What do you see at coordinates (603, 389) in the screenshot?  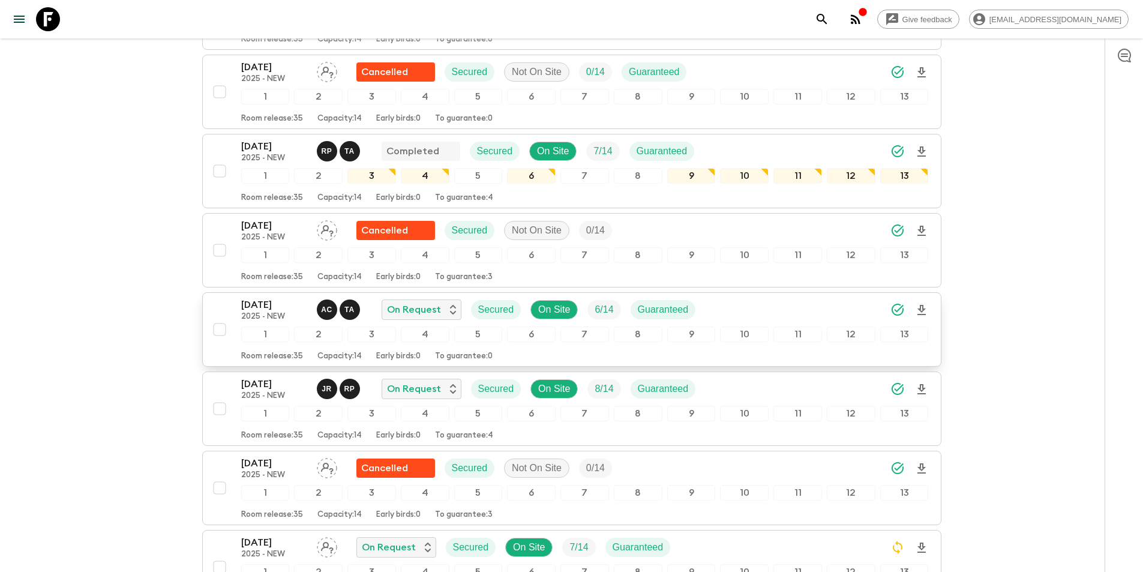 I see `p: 8 / 14` at bounding box center [603, 389].